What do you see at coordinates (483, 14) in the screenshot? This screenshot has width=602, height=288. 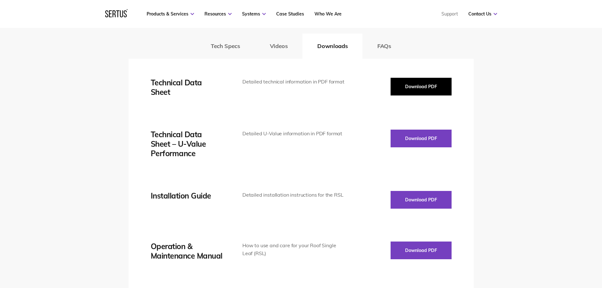 I see `a: Contact Us` at bounding box center [483, 14].